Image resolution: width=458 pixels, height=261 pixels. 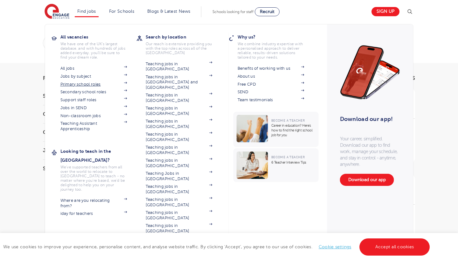 What do you see at coordinates (99, 37) in the screenshot?
I see `h3: All vacancies` at bounding box center [99, 37].